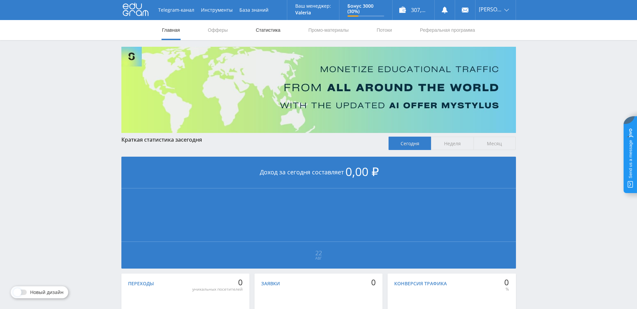 The image size is (637, 309). I want to click on p: Valeria, so click(313, 13).